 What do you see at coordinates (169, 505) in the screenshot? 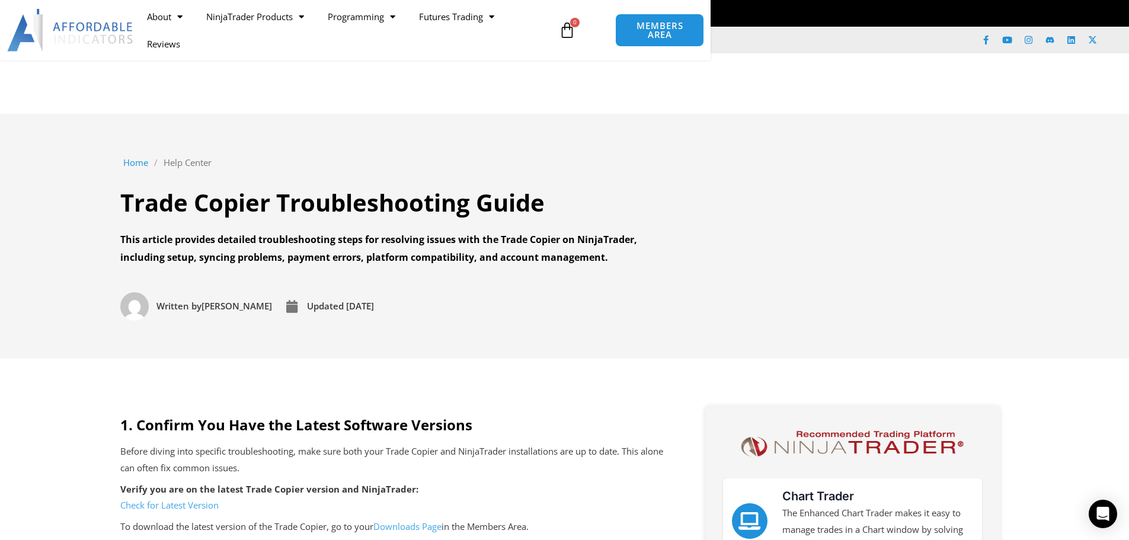
I see `a: Check for Latest Version` at bounding box center [169, 505].